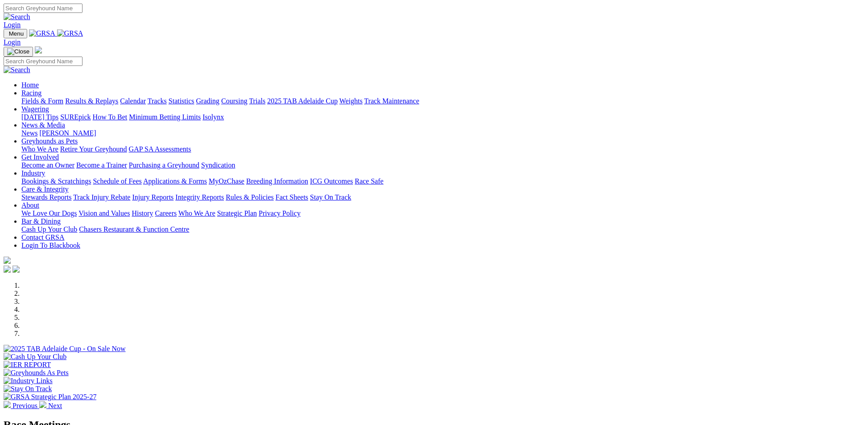  What do you see at coordinates (165, 117) in the screenshot?
I see `a: Minimum Betting Limits` at bounding box center [165, 117].